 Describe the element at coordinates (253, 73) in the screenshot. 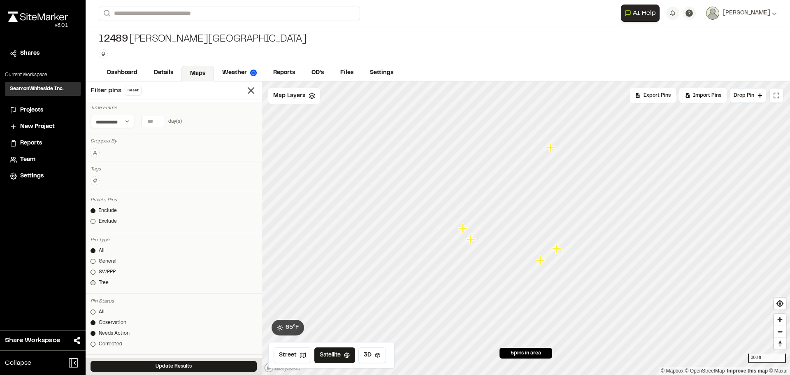

I see `img: precipai.png` at that location.